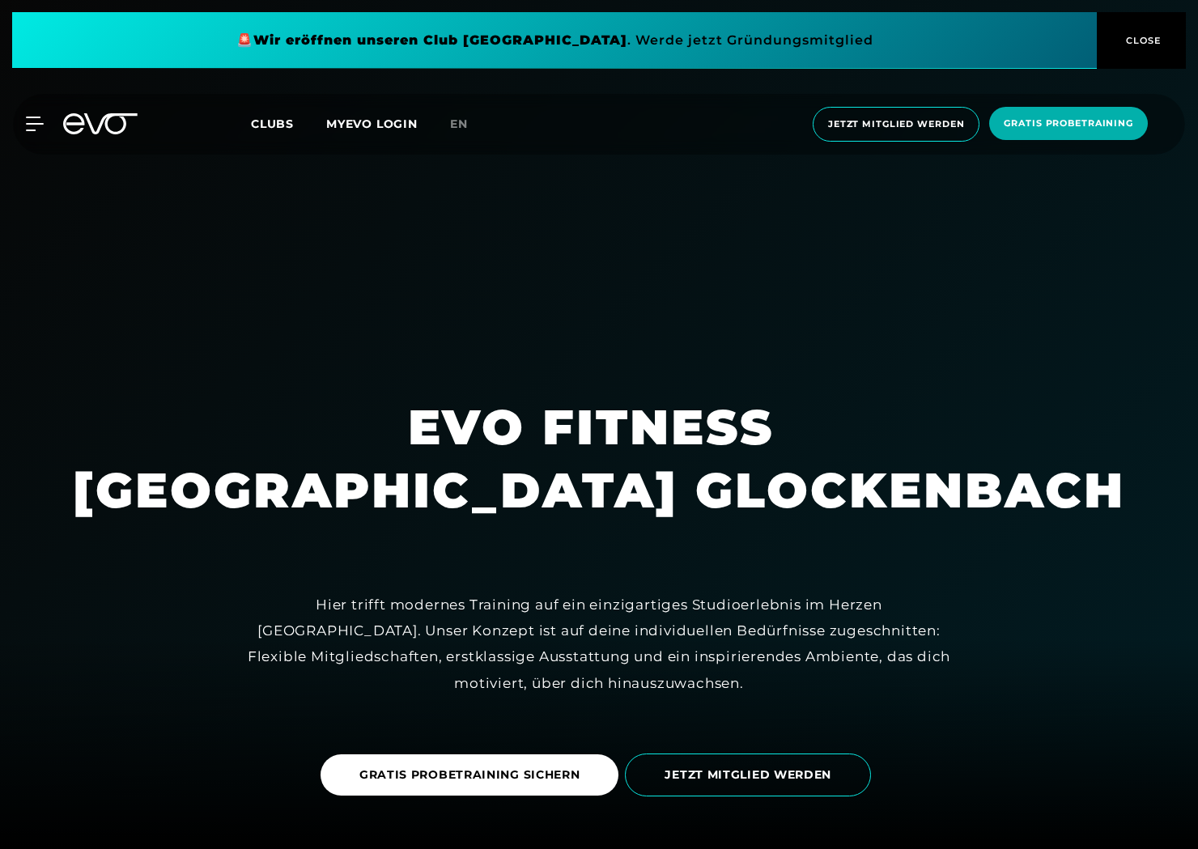  Describe the element at coordinates (470, 775) in the screenshot. I see `span: GRATIS PROBETRAINING SICHERN` at that location.